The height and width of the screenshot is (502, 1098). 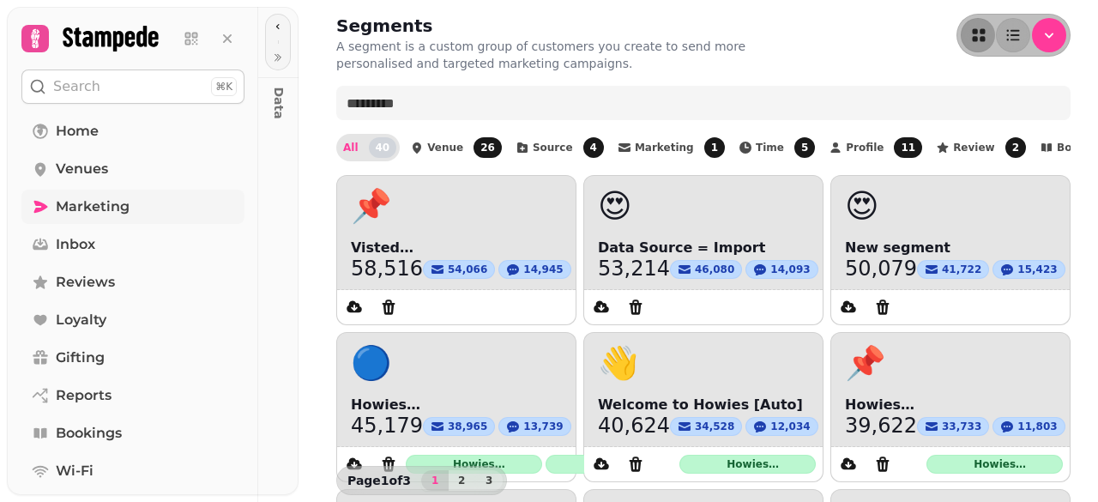 What do you see at coordinates (558, 148) in the screenshot?
I see `button: Source4` at bounding box center [558, 148].